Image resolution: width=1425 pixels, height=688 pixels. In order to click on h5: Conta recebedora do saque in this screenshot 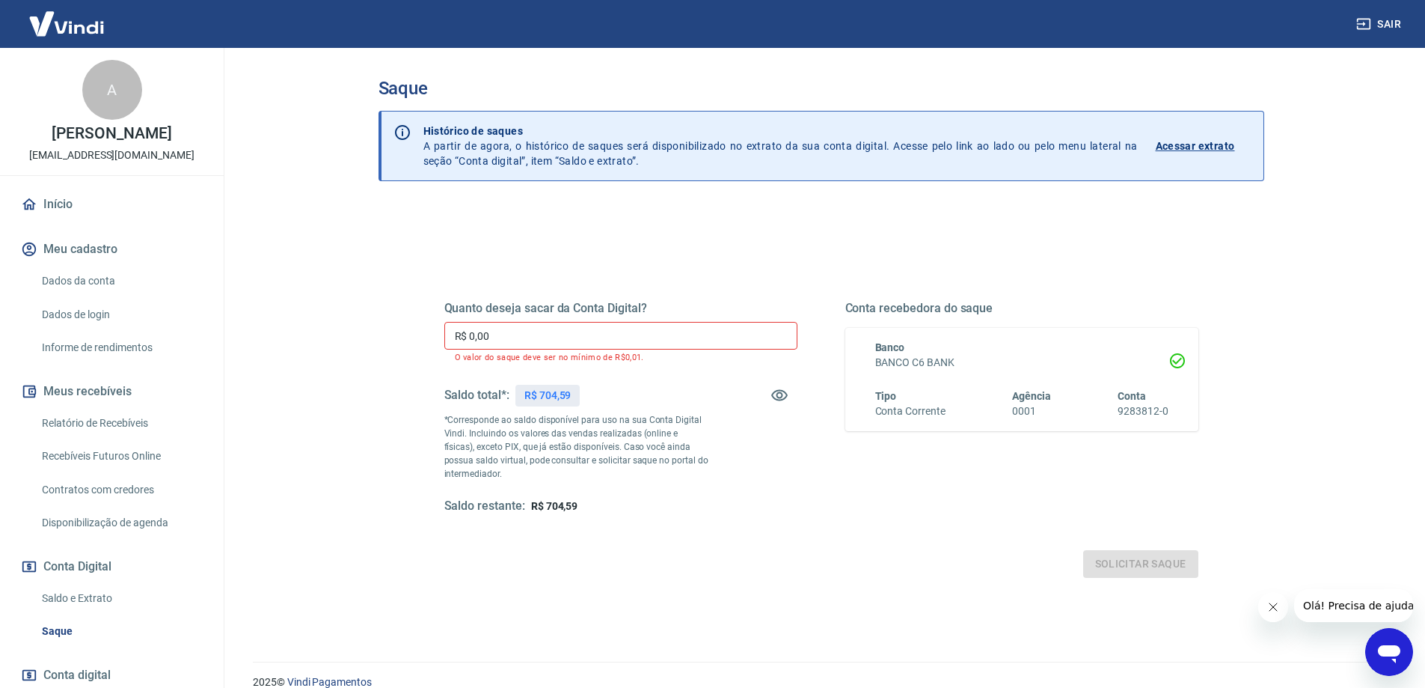, I will do `click(1022, 308)`.